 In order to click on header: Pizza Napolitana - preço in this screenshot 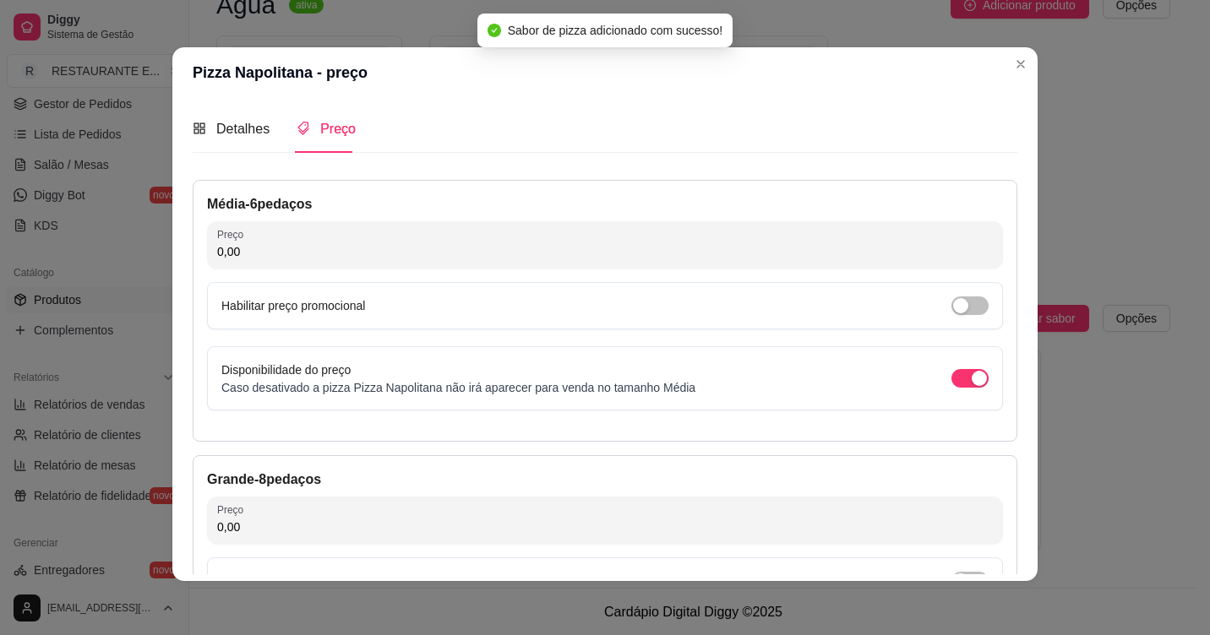, I will do `click(605, 73)`.